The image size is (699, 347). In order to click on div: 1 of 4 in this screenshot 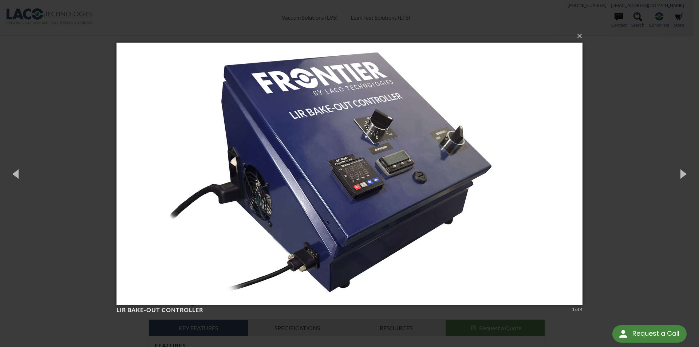, I will do `click(577, 309)`.